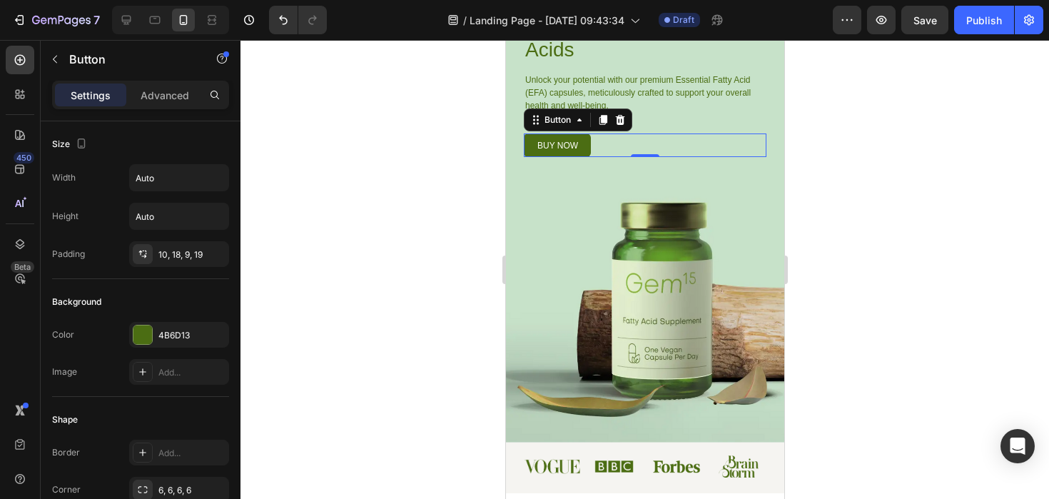  Describe the element at coordinates (51, 106) in the screenshot. I see `p: buy now` at that location.